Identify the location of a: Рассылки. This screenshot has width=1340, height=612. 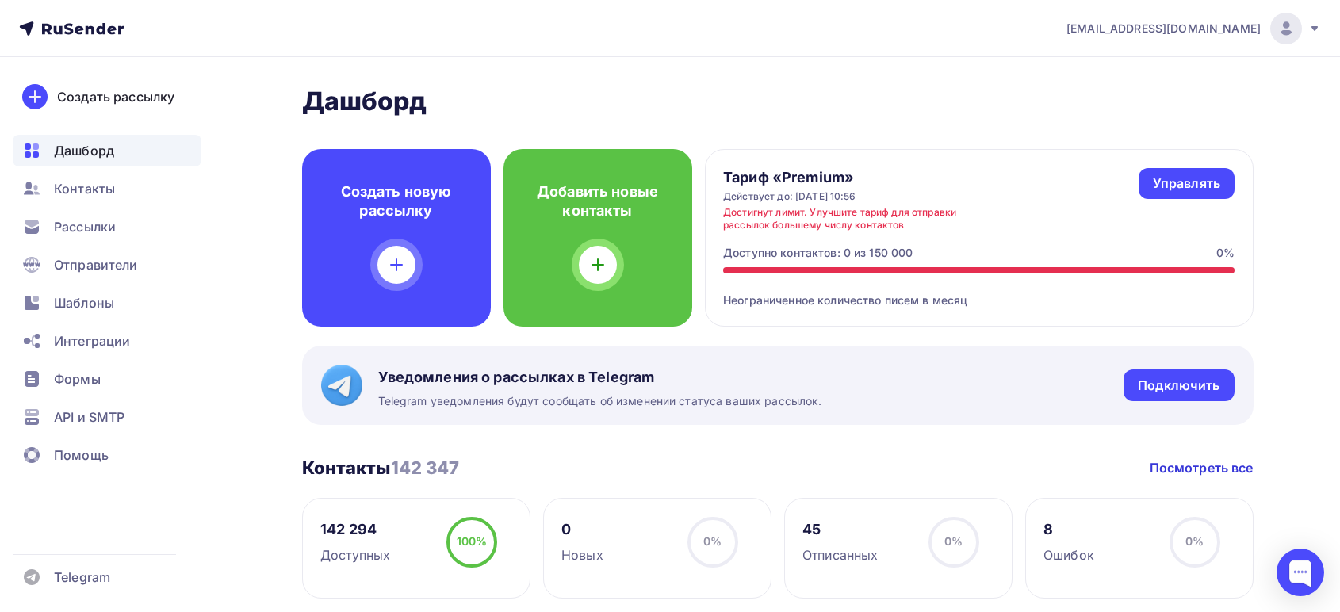
(107, 227).